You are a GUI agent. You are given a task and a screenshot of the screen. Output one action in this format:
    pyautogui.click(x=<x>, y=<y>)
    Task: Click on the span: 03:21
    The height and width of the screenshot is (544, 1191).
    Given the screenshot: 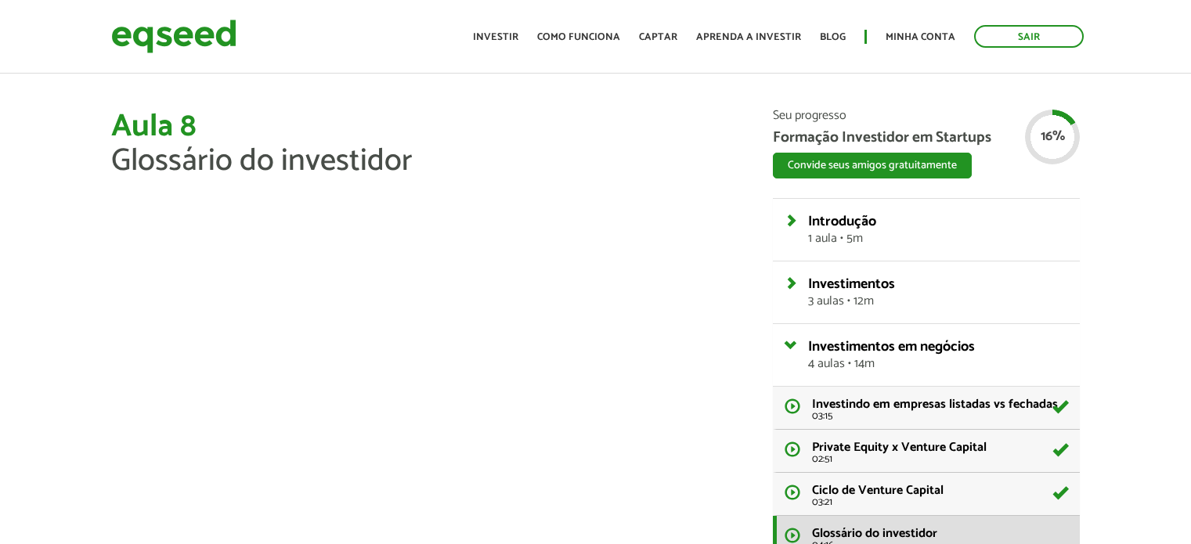 What is the action you would take?
    pyautogui.click(x=941, y=502)
    